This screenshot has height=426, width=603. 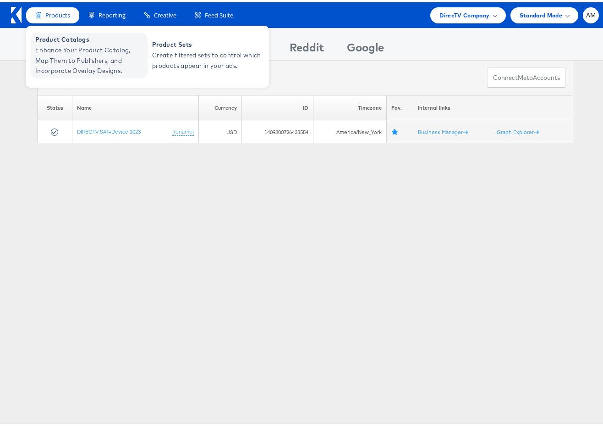 What do you see at coordinates (527, 75) in the screenshot?
I see `button: ConnectmetaAccounts` at bounding box center [527, 75].